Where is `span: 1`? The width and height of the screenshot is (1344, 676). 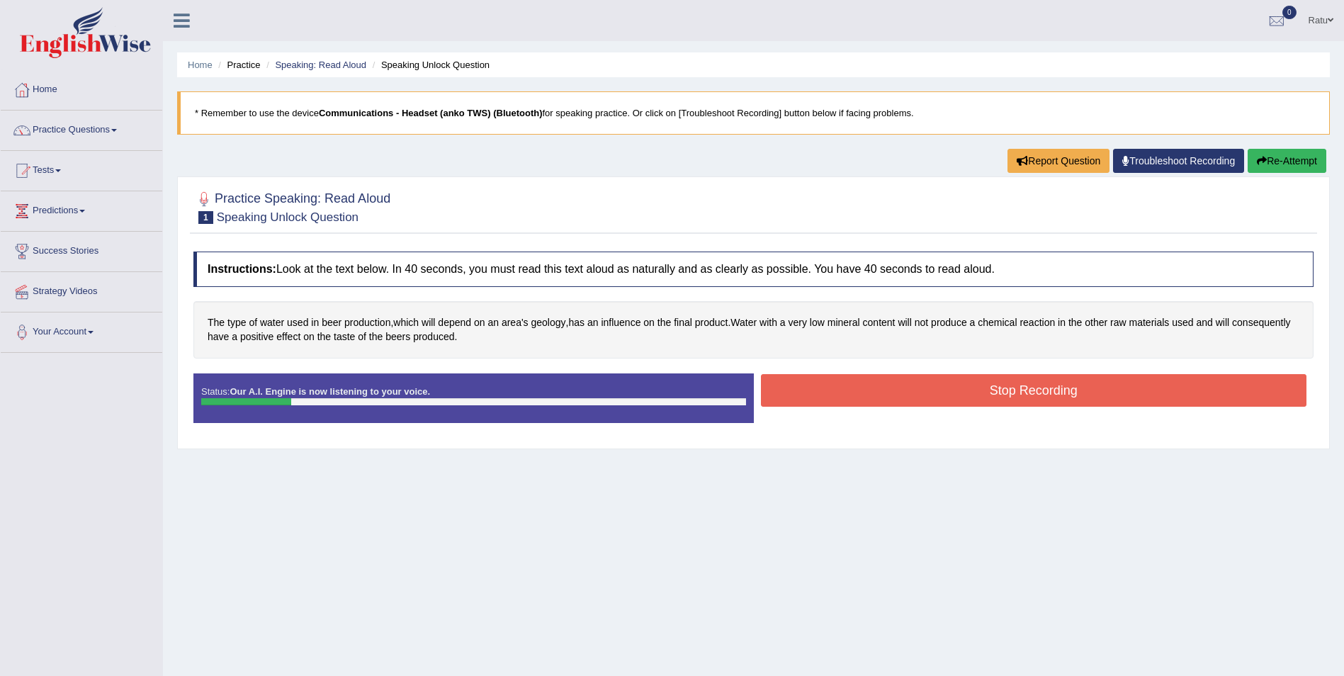
span: 1 is located at coordinates (206, 218).